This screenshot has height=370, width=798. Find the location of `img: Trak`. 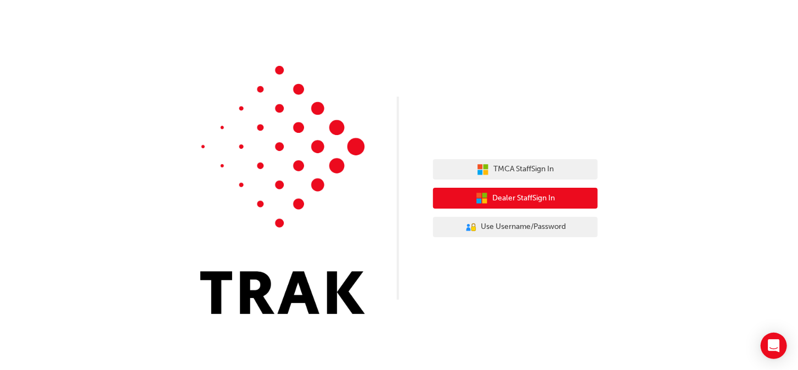

img: Trak is located at coordinates (283, 190).